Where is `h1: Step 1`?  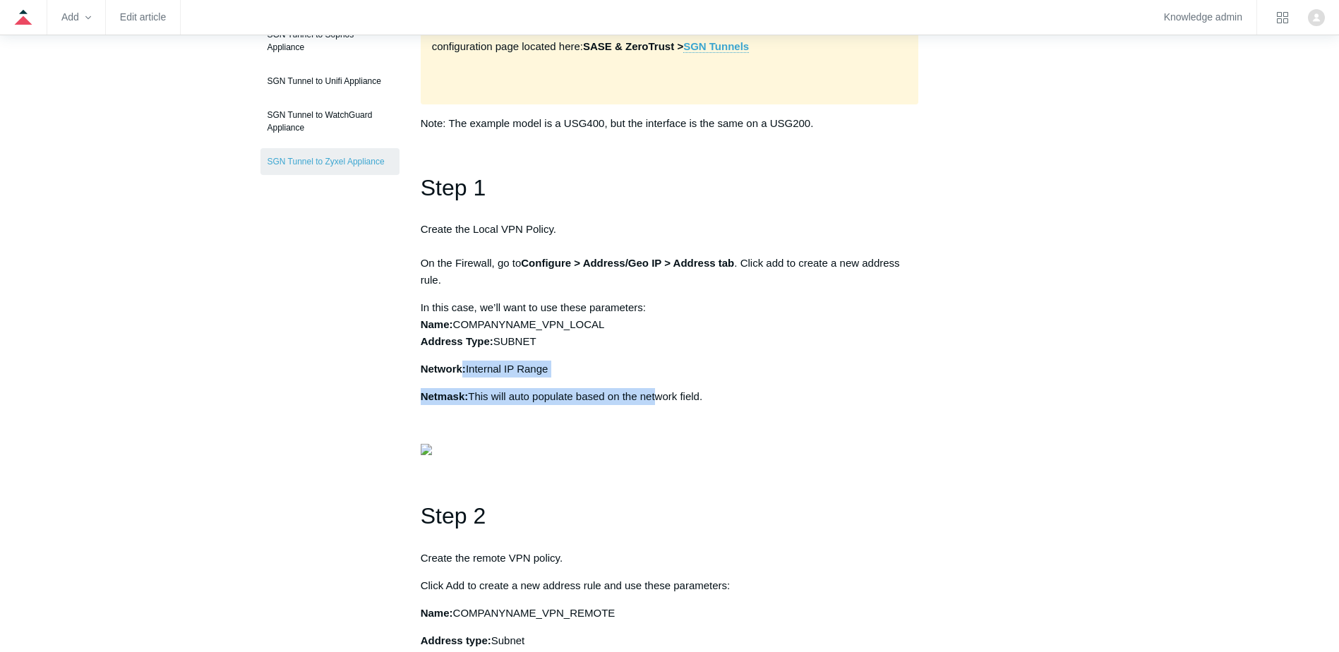
h1: Step 1 is located at coordinates (670, 188).